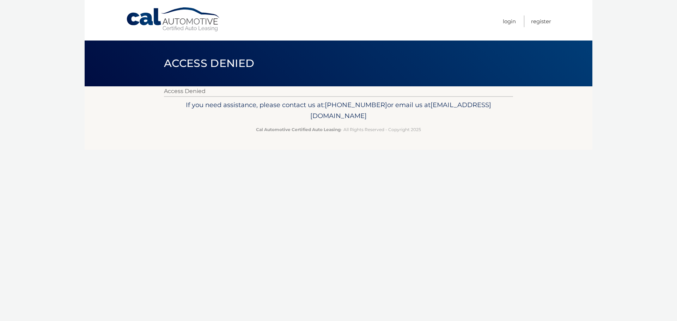  Describe the element at coordinates (209, 63) in the screenshot. I see `span: Access Denied` at that location.